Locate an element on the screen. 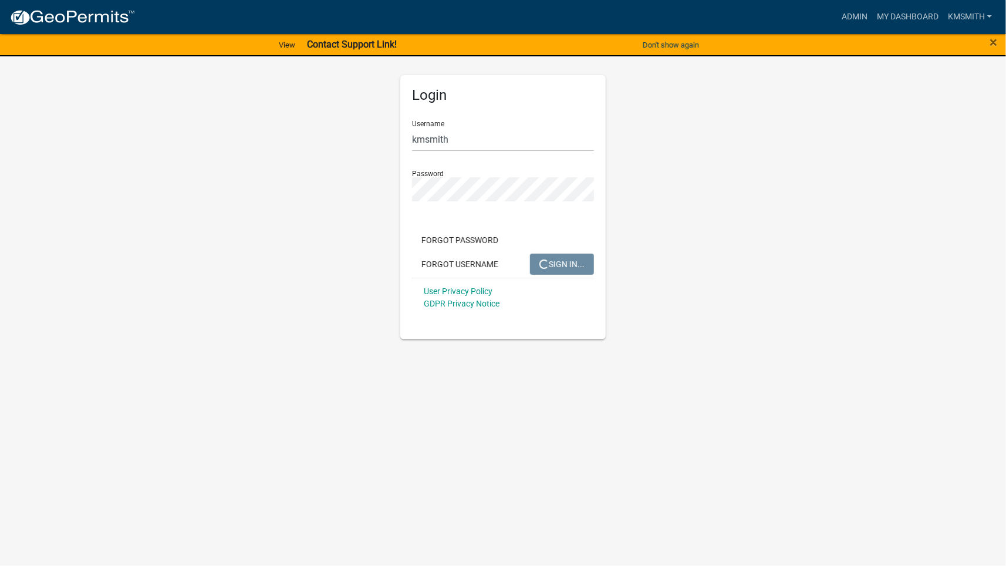 This screenshot has width=1006, height=566. a: Admin is located at coordinates (854, 17).